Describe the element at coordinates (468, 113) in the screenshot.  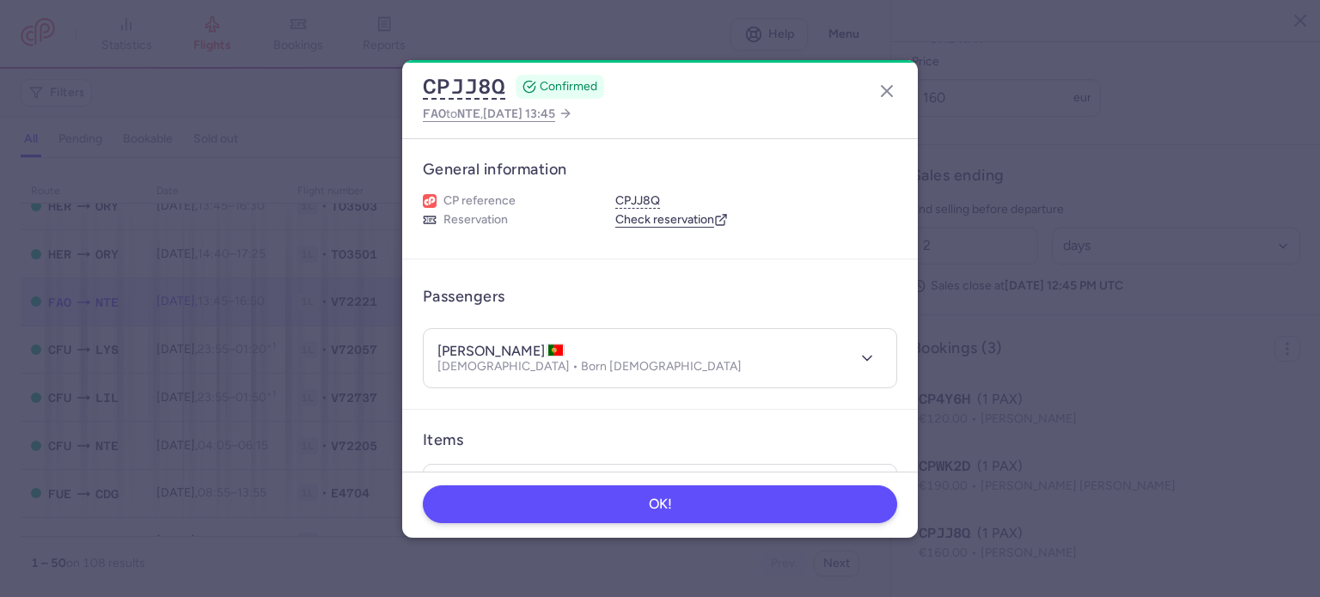
I see `span: NTE` at that location.